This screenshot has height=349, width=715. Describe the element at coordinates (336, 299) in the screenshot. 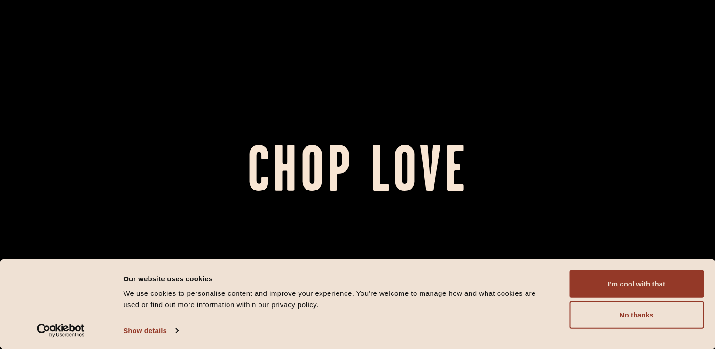

I see `div: We use cookies to personalise content and improve your experience. You're welcome to manage how a...` at that location.